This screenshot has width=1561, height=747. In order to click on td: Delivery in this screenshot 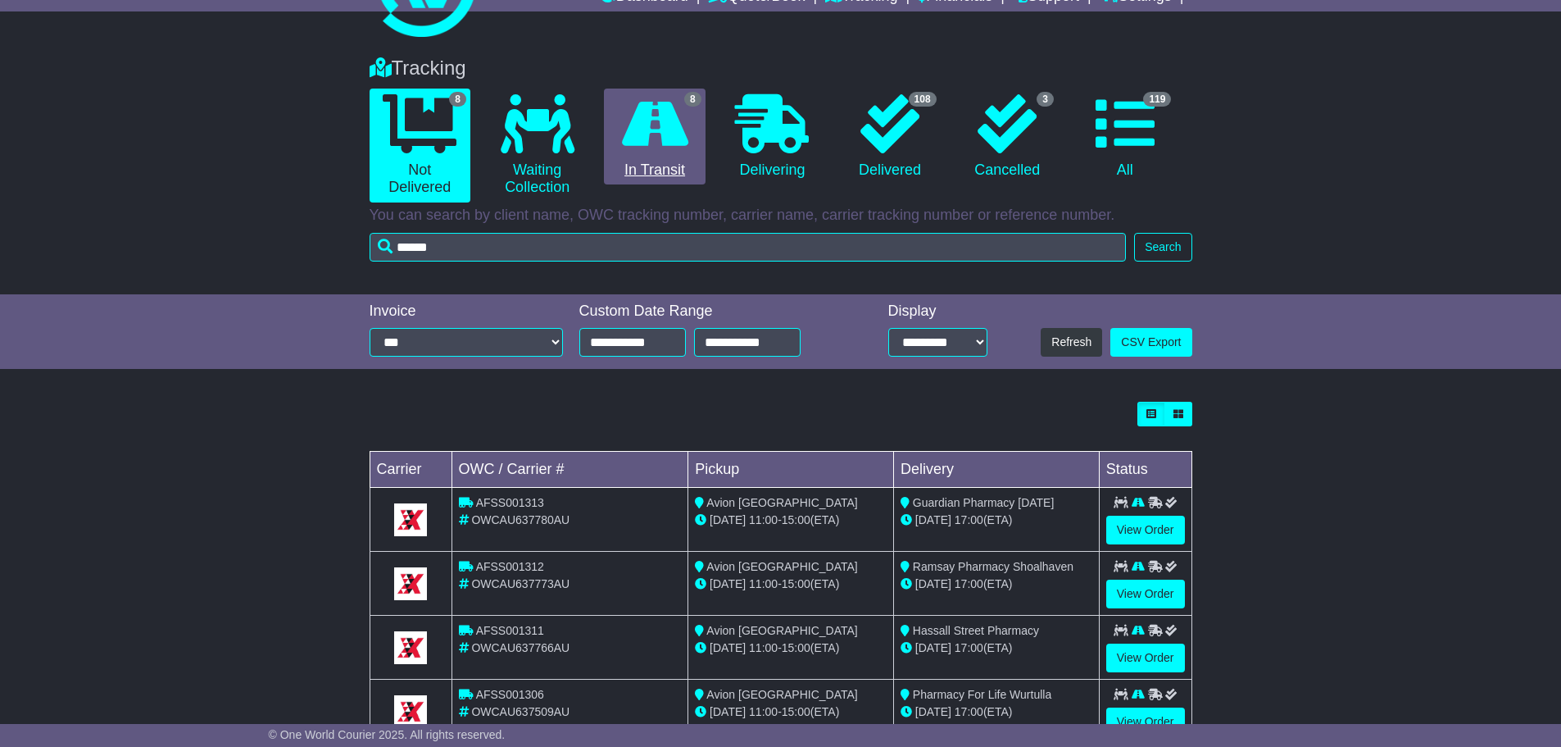, I will do `click(996, 470)`.